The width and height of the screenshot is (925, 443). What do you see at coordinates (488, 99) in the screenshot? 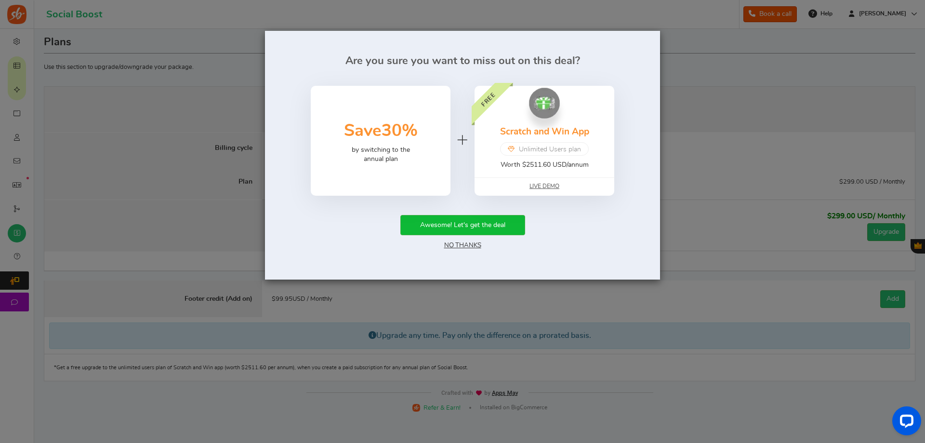
I see `div: FREE` at bounding box center [488, 99].